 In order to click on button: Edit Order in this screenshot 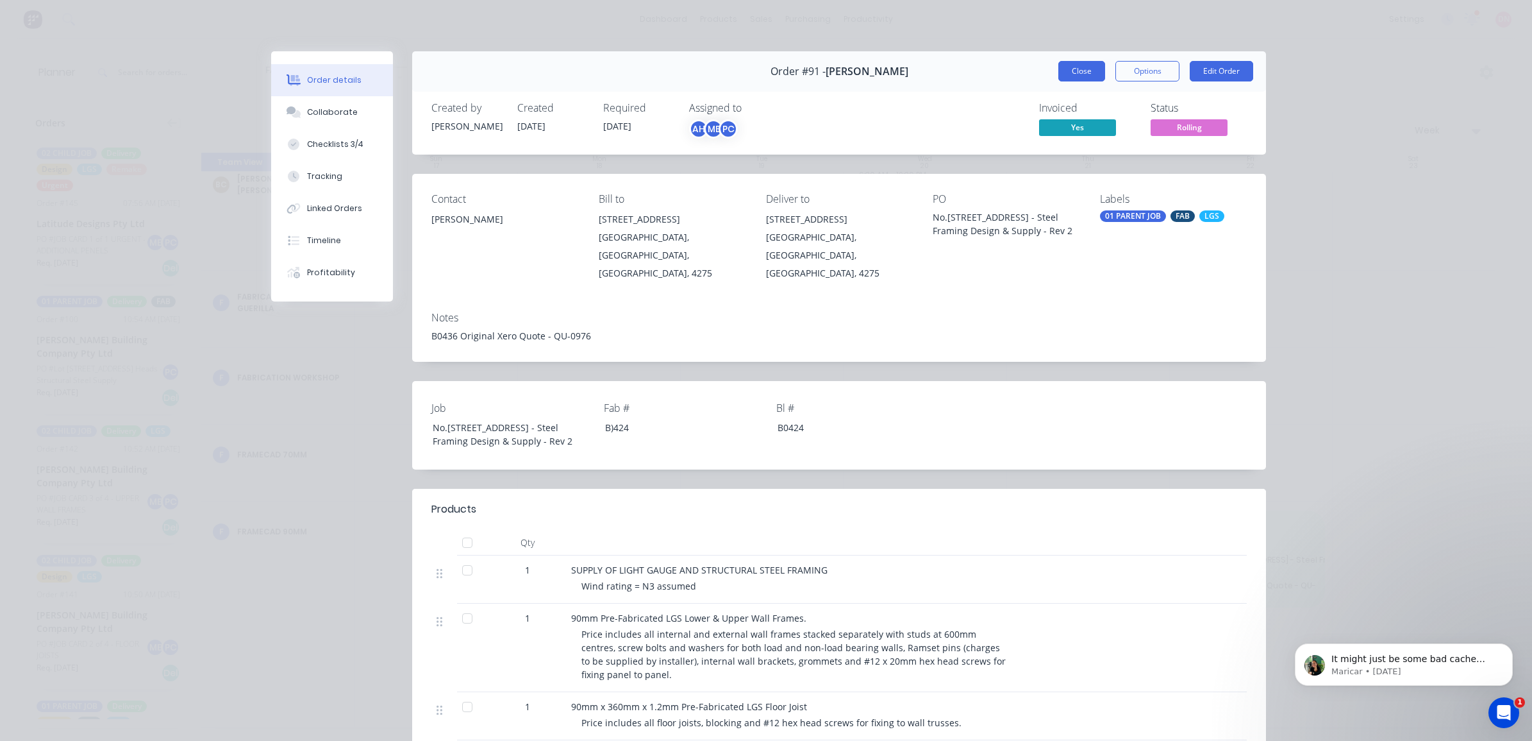, I will do `click(1221, 71)`.